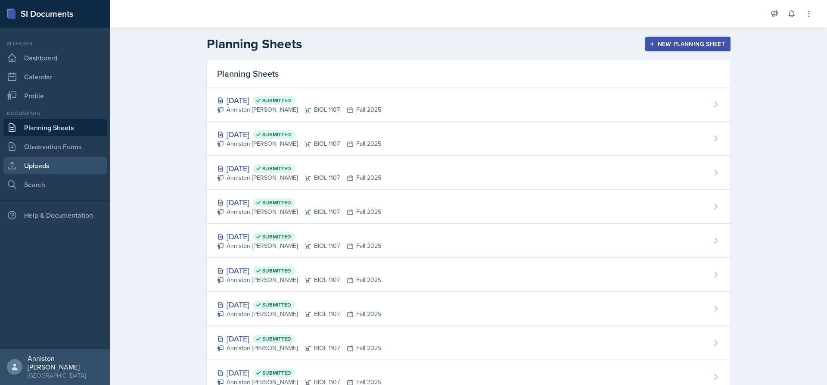  Describe the element at coordinates (688, 44) in the screenshot. I see `button: New Planning Sheet` at that location.